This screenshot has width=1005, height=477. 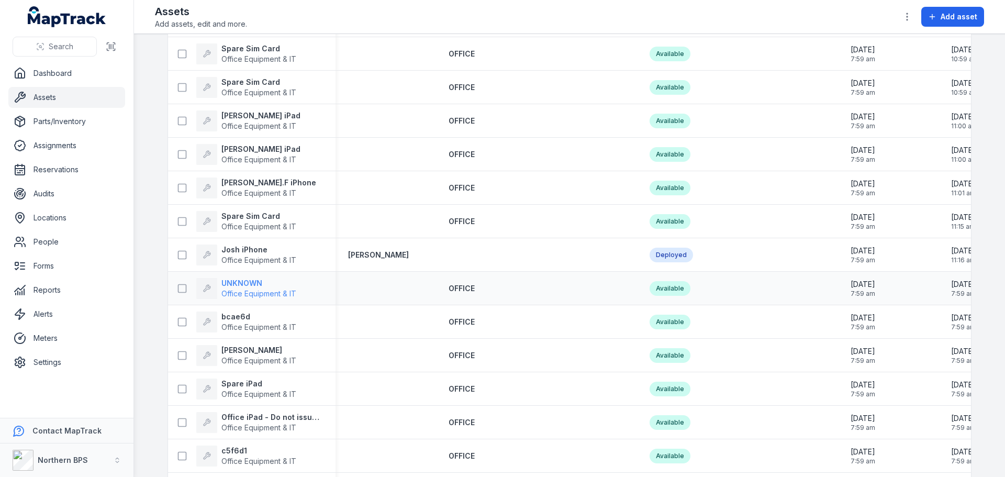 What do you see at coordinates (246, 255) in the screenshot?
I see `a: Josh iPhoneOffice Equipment & IT` at bounding box center [246, 255].